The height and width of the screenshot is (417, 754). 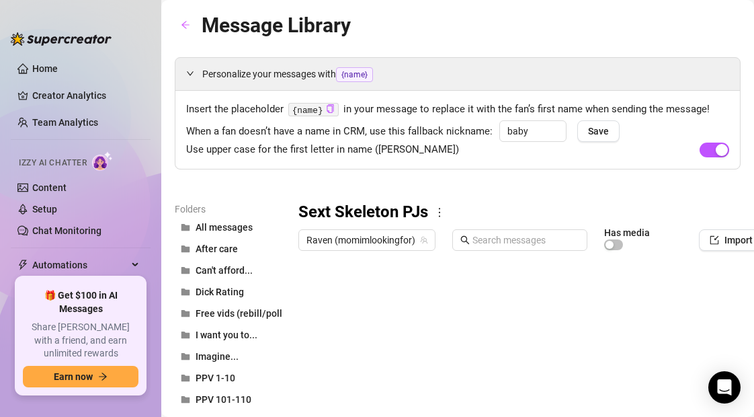 I want to click on img: logo-BBDzfeDw.svg, so click(x=61, y=39).